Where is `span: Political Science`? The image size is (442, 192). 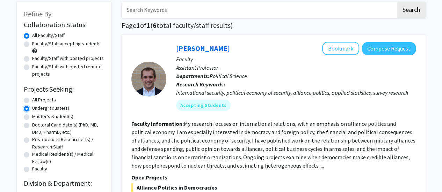
span: Political Science is located at coordinates (228, 76).